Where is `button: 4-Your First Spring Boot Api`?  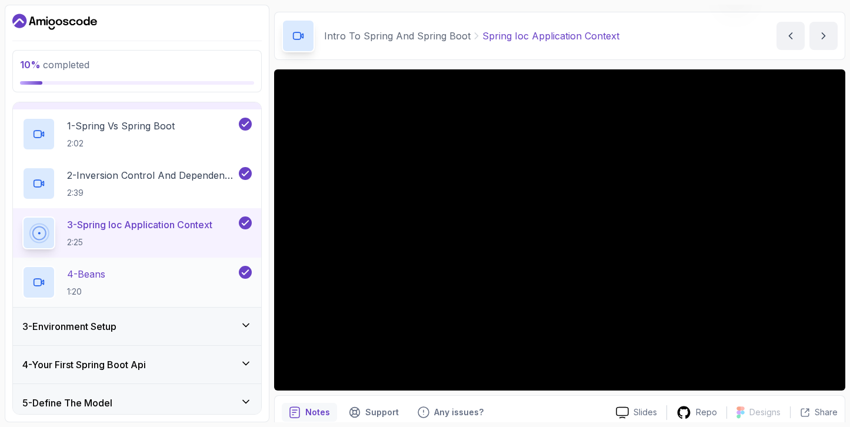 button: 4-Your First Spring Boot Api is located at coordinates (137, 365).